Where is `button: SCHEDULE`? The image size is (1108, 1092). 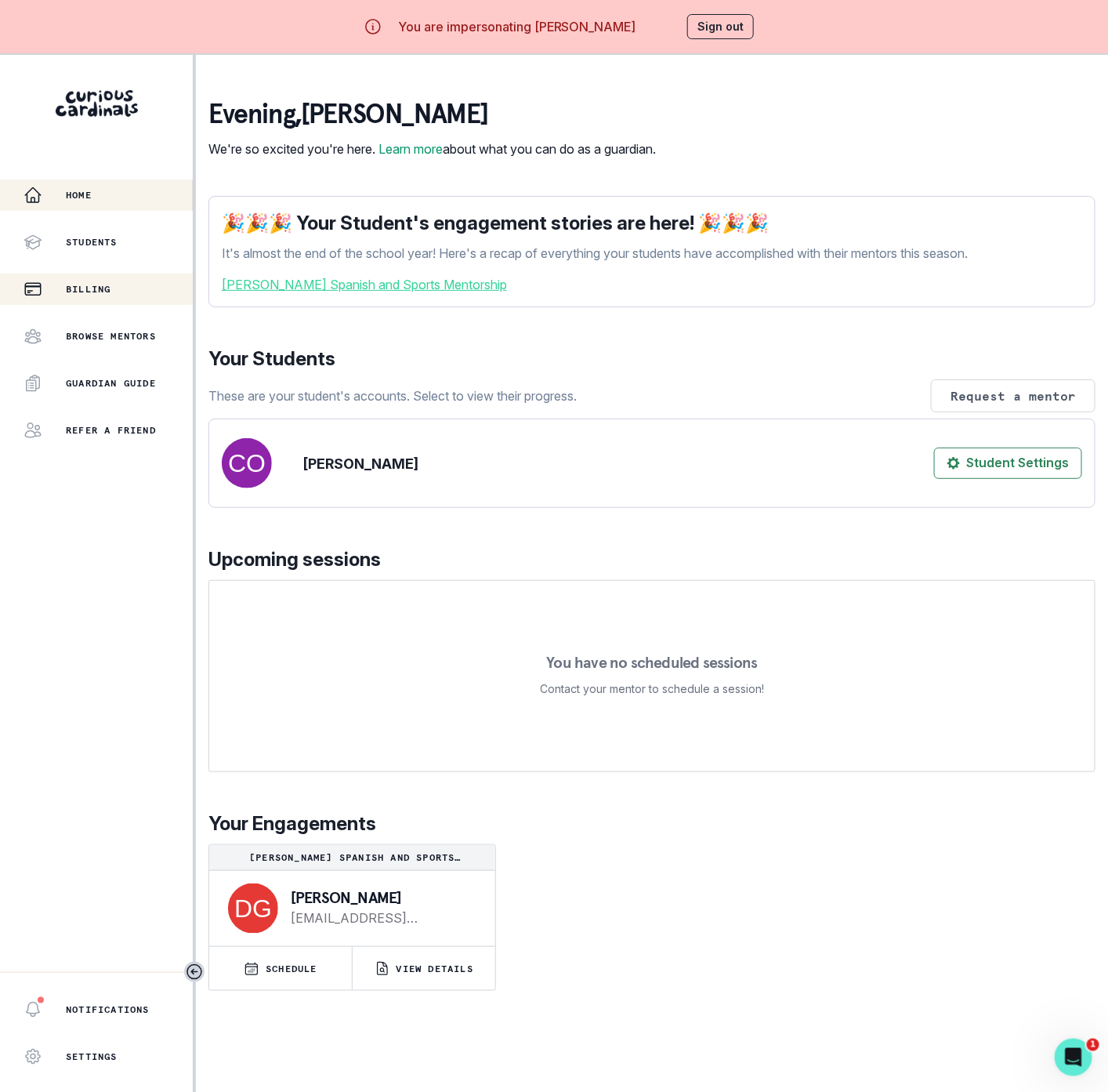
button: SCHEDULE is located at coordinates (281, 967).